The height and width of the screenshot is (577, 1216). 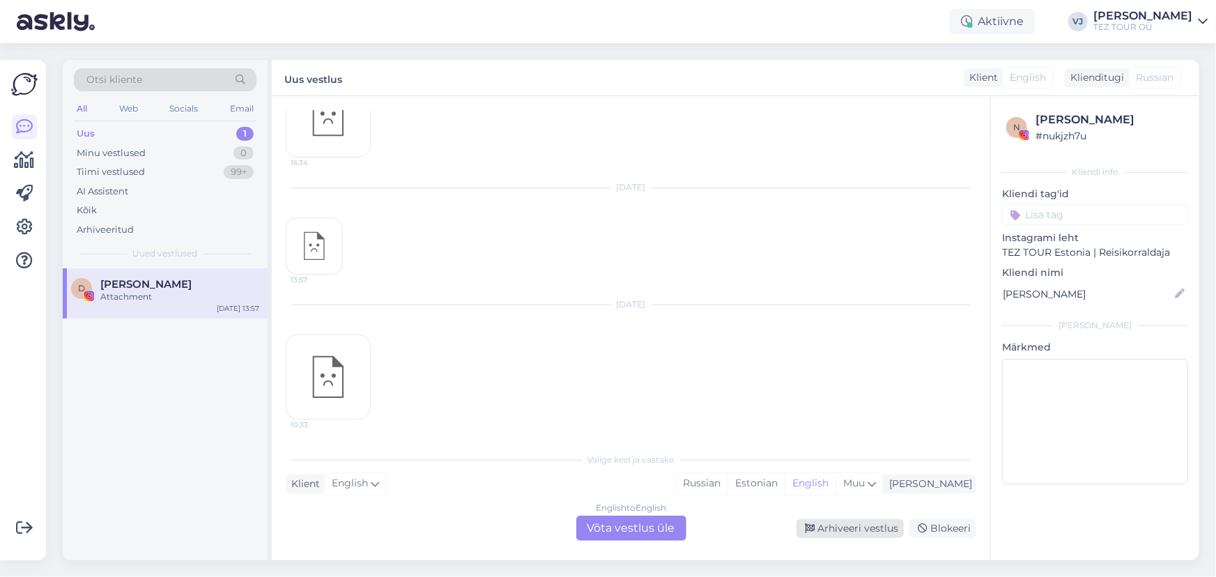 I want to click on div: Web, so click(x=128, y=109).